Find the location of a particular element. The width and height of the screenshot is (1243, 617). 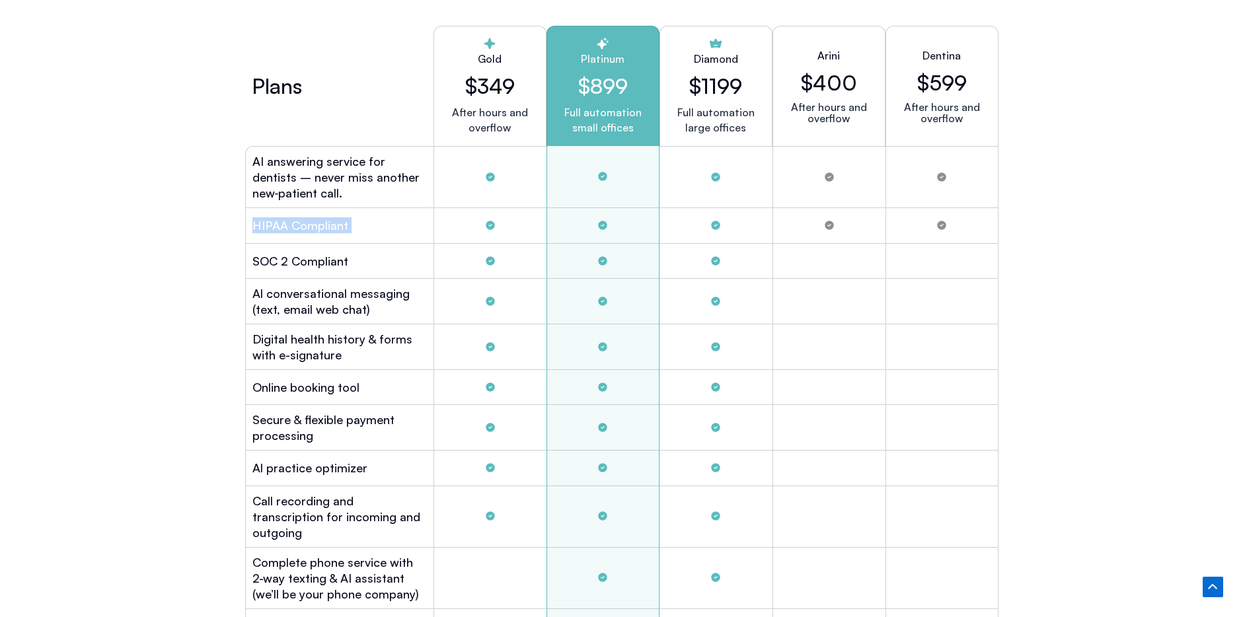

h2: Platinum is located at coordinates (603, 59).